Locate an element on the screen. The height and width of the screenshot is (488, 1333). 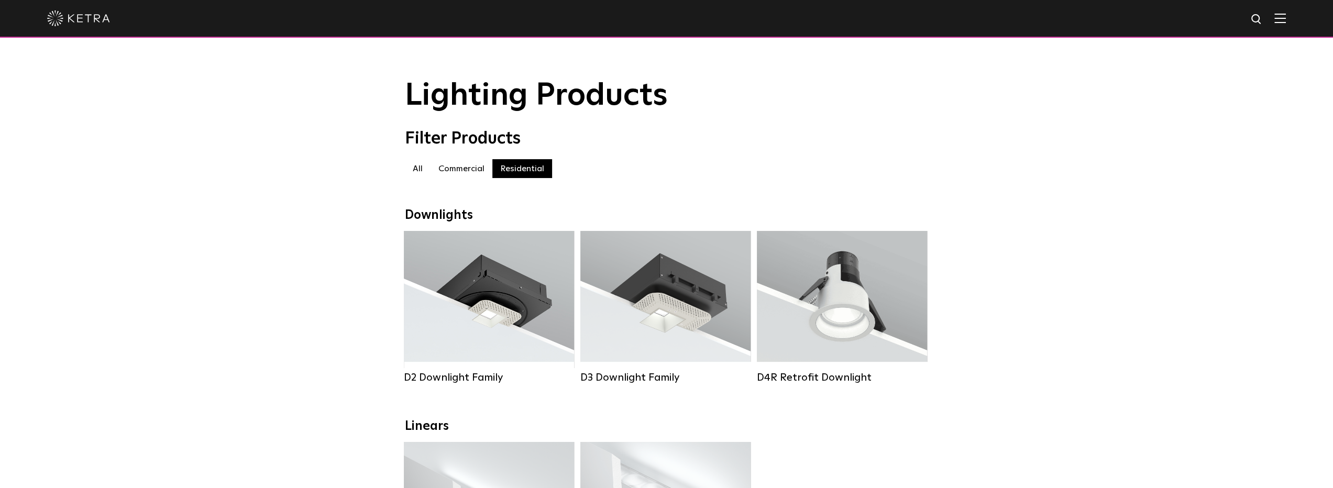
img: search icon is located at coordinates (1256, 19).